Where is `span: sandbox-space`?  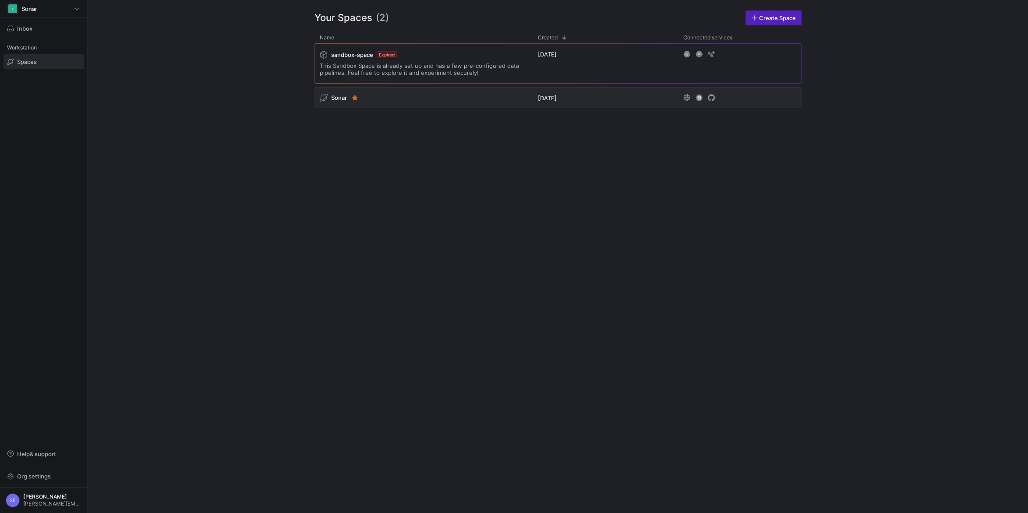
span: sandbox-space is located at coordinates (352, 55).